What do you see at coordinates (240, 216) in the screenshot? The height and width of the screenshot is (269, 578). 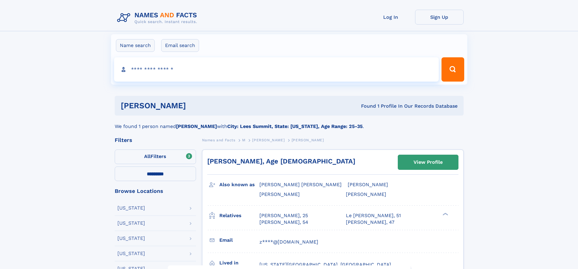 I see `h3: Relatives` at bounding box center [240, 216].